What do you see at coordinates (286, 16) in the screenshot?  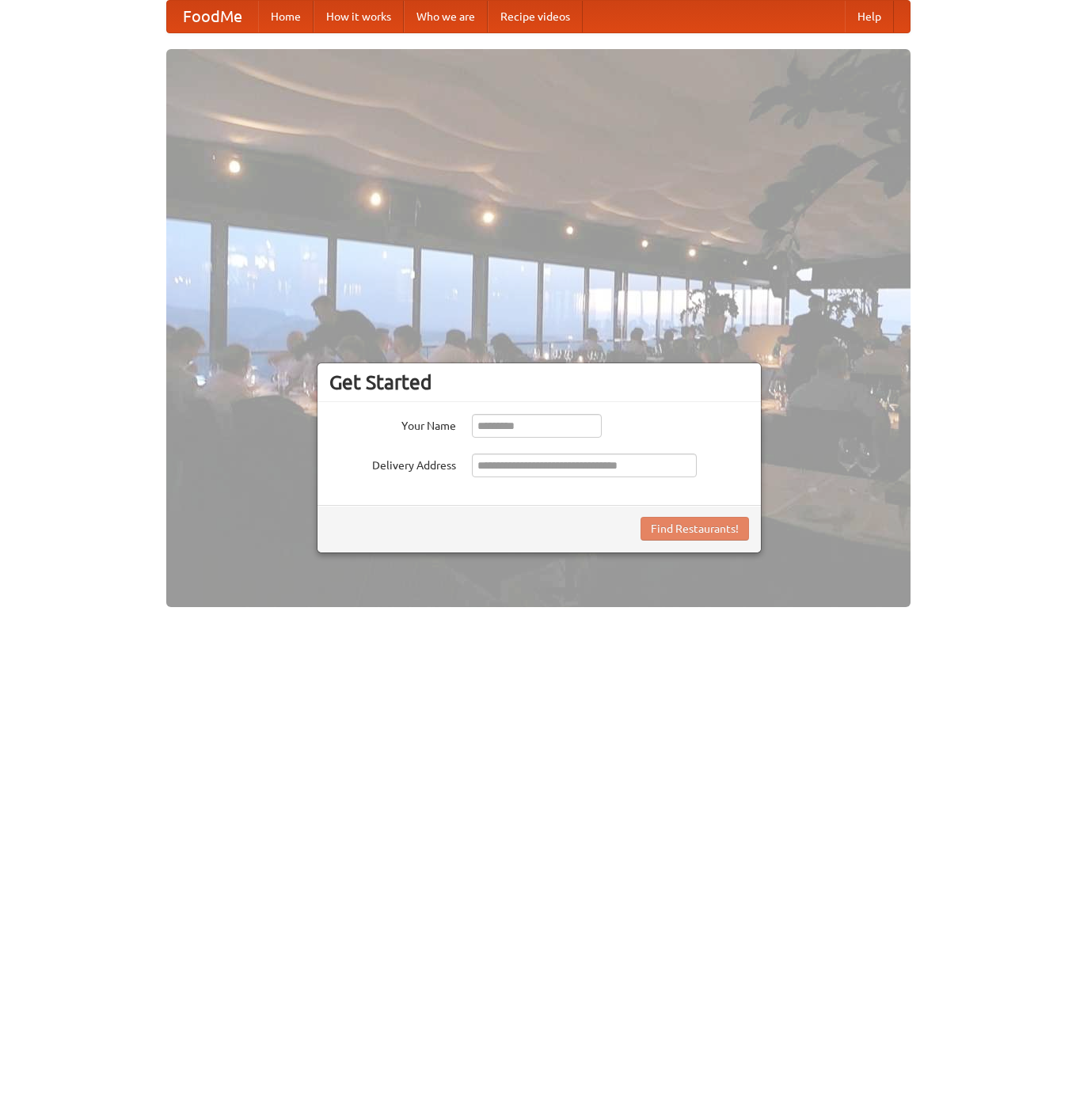 I see `a: Home` at bounding box center [286, 16].